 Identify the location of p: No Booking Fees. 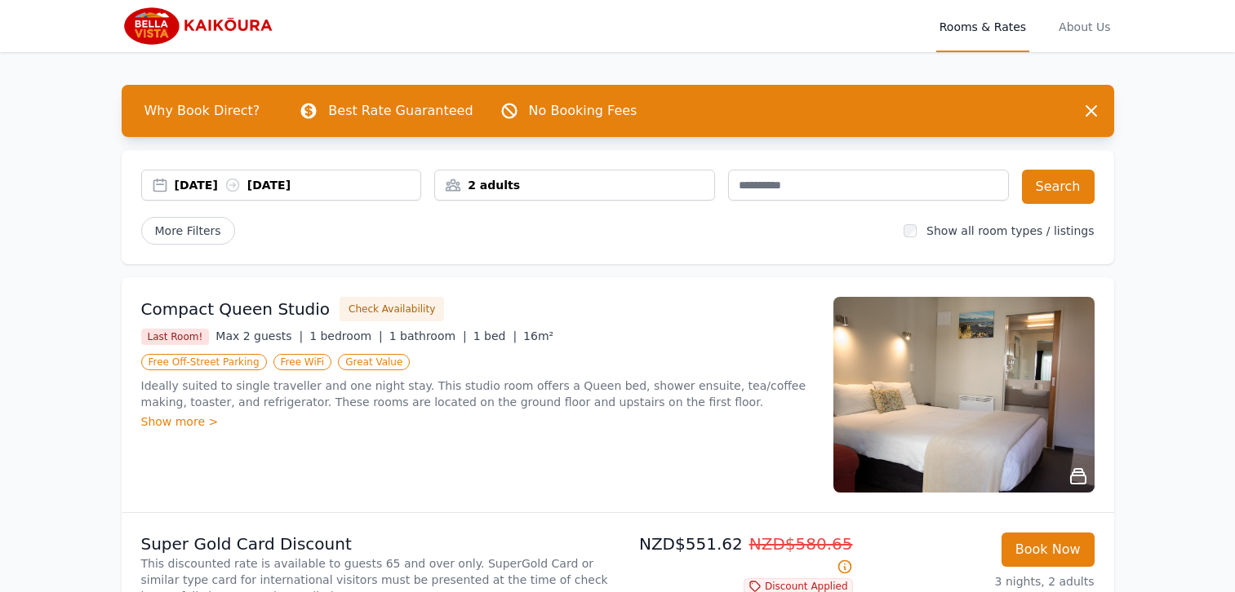
(583, 111).